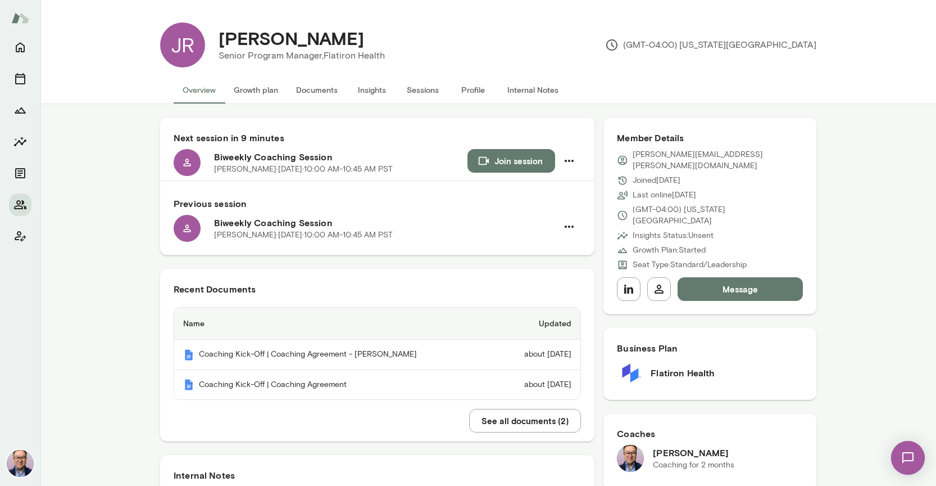  What do you see at coordinates (683, 373) in the screenshot?
I see `h6: Flatiron Health` at bounding box center [683, 373].